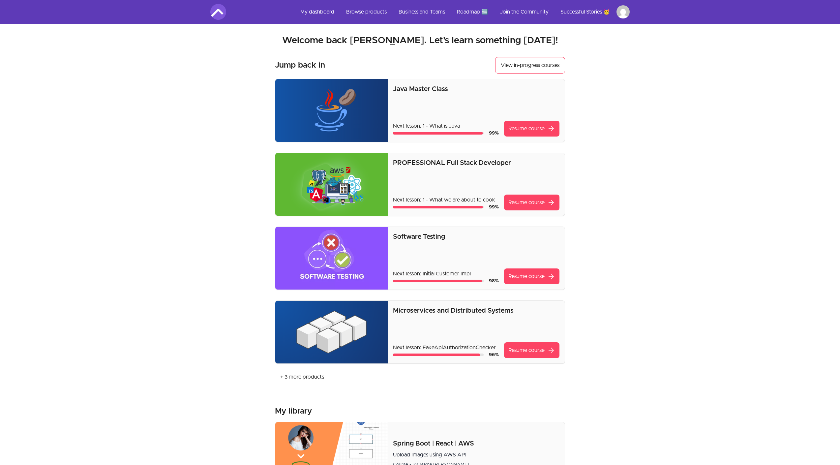 The height and width of the screenshot is (465, 840). Describe the element at coordinates (331, 110) in the screenshot. I see `img: Product image for Java Master Class` at that location.